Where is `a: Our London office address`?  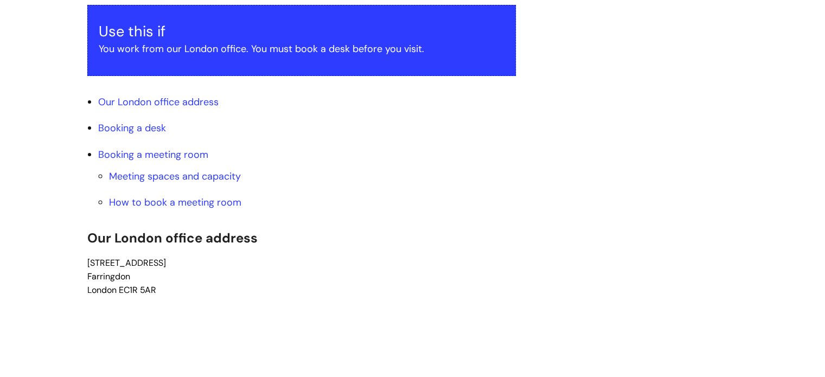 a: Our London office address is located at coordinates (158, 102).